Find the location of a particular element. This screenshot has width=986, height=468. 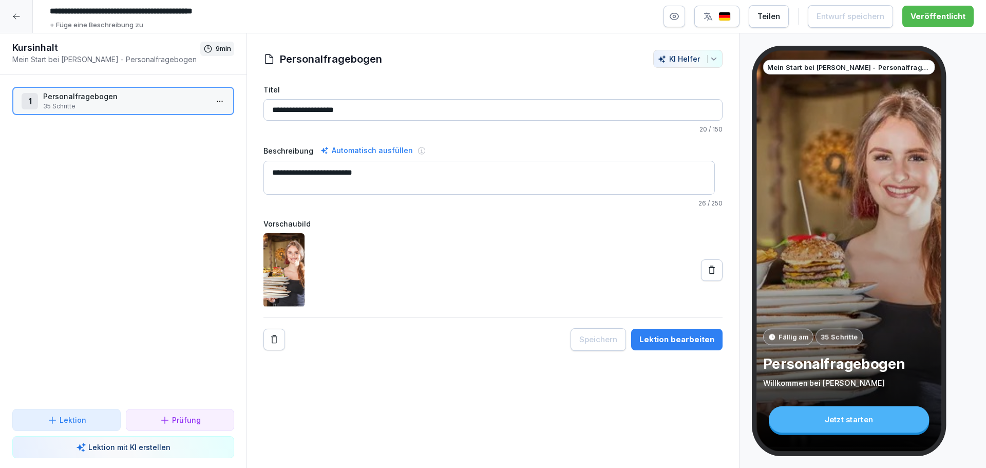

span: 26 is located at coordinates (702, 203).